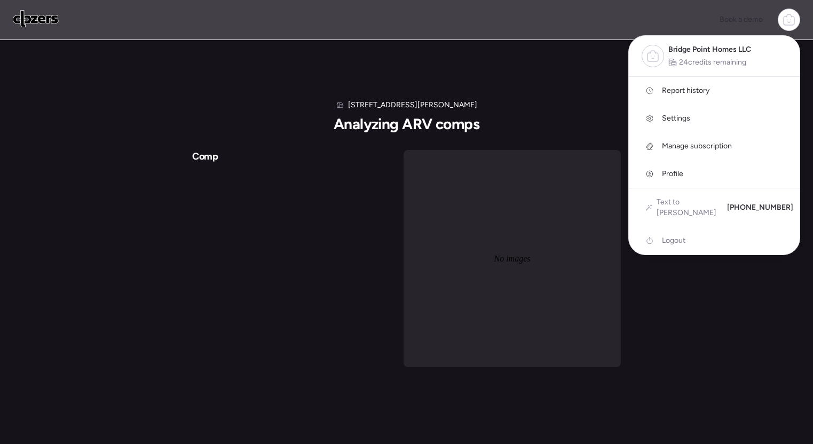 This screenshot has height=444, width=813. I want to click on h2: Analyzing ARV comps, so click(406, 124).